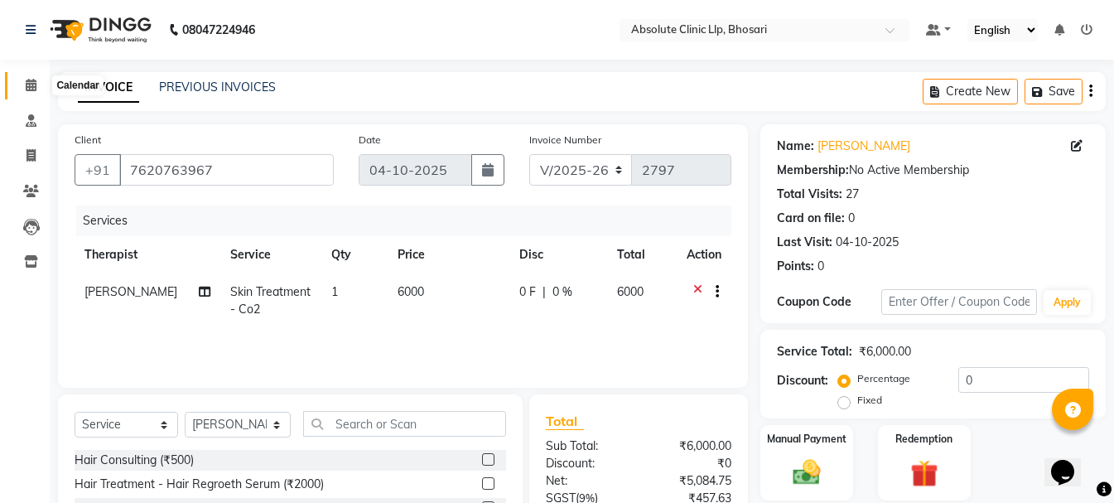 The image size is (1114, 503). Describe the element at coordinates (558, 254) in the screenshot. I see `th: Disc` at that location.